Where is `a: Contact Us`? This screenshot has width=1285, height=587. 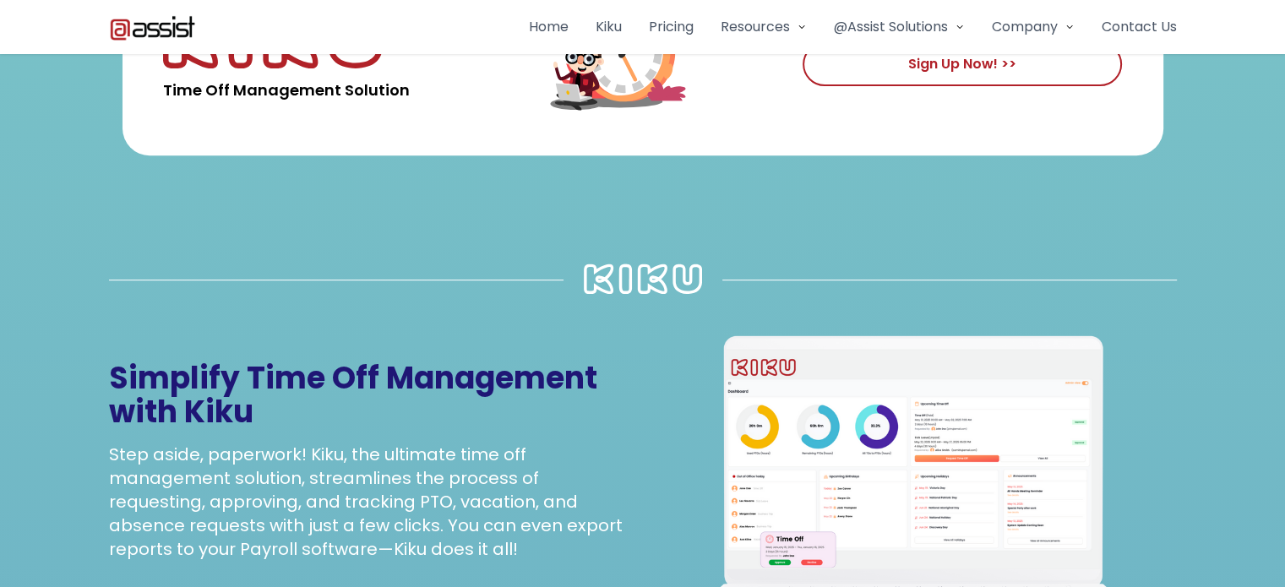
a: Contact Us is located at coordinates (1139, 27).